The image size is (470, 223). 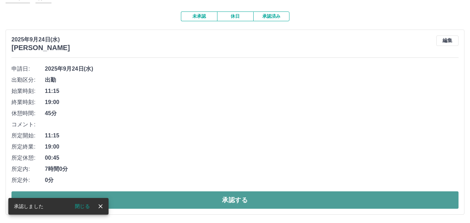 I want to click on span: 始業時刻:, so click(x=28, y=91).